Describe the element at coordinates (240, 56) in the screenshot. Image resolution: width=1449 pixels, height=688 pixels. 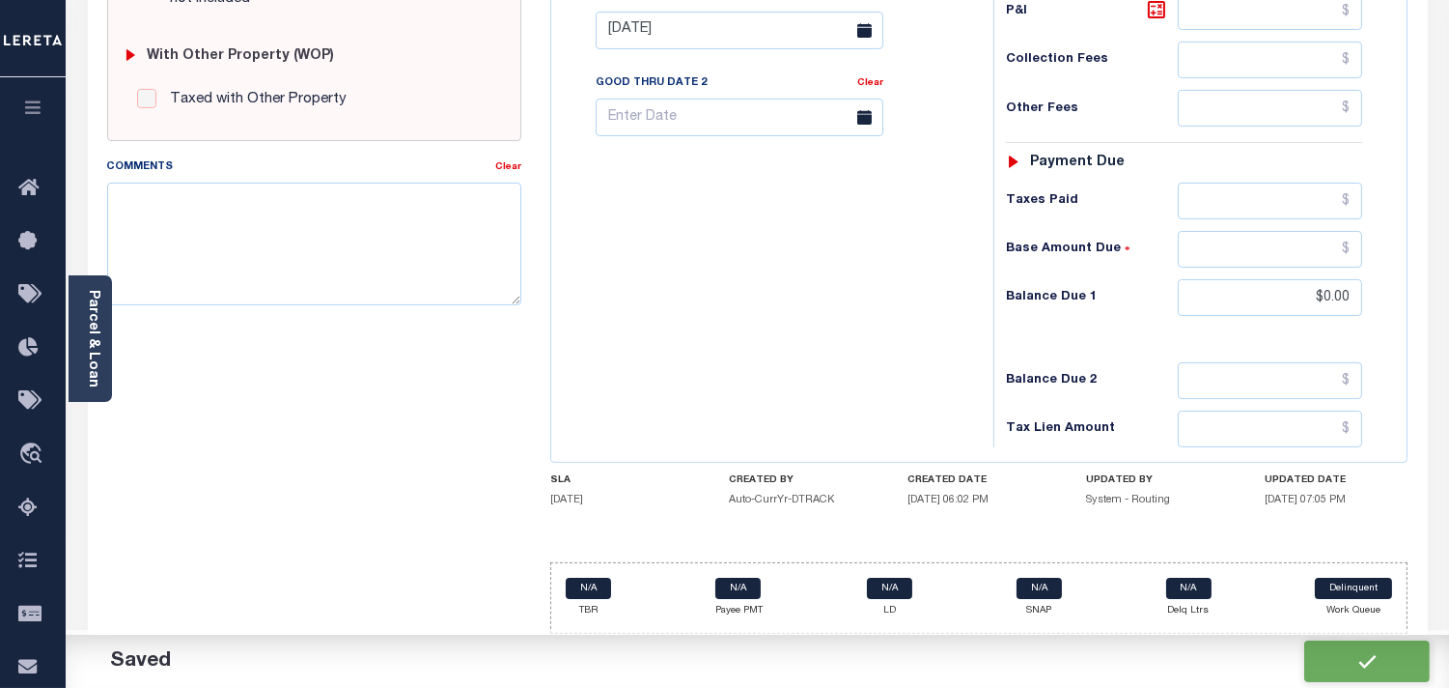
I see `h6: with Other Property (WOP)` at that location.